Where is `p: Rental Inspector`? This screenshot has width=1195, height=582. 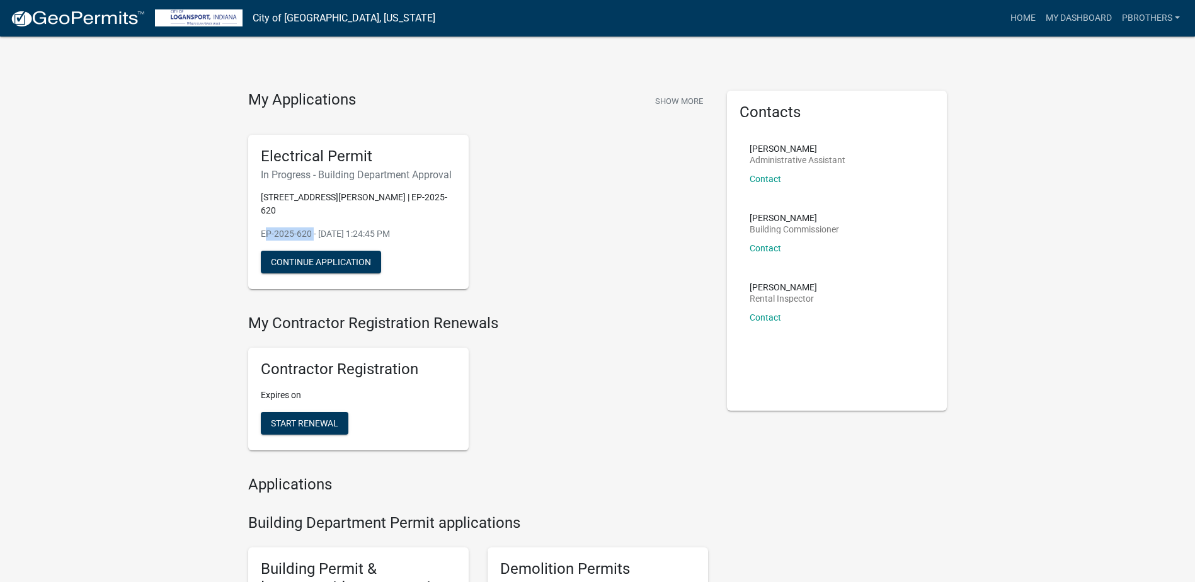 p: Rental Inspector is located at coordinates (783, 299).